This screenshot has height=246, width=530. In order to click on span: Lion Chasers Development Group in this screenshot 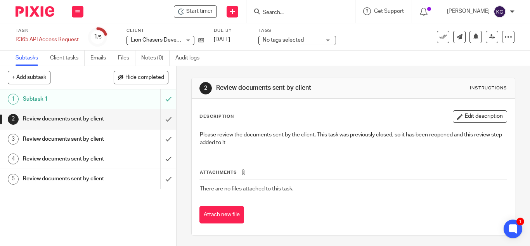, I will do `click(172, 40)`.